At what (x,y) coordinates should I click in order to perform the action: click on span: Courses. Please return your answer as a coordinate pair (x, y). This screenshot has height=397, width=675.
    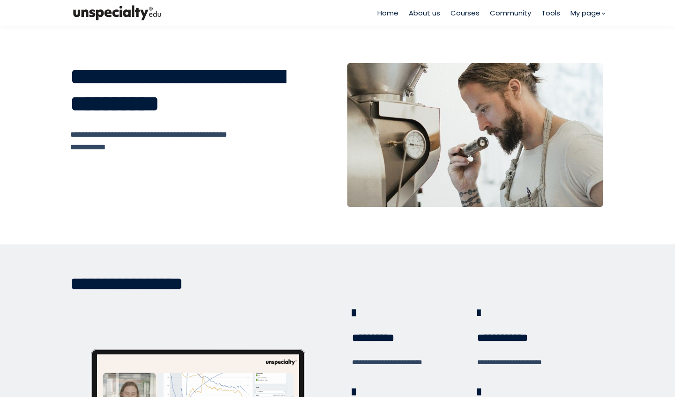
    Looking at the image, I should click on (465, 13).